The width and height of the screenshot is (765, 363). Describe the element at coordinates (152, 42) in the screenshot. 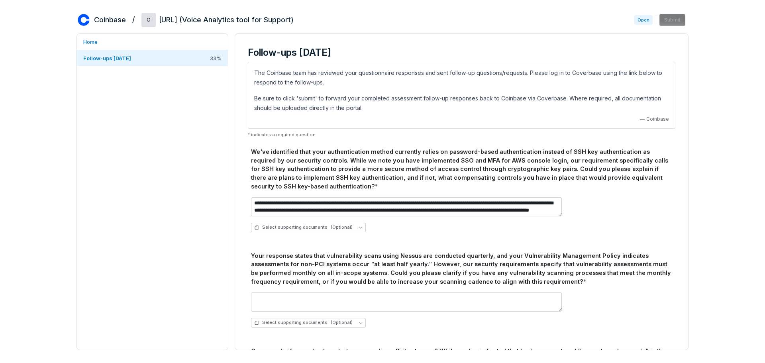

I see `a: Home` at that location.